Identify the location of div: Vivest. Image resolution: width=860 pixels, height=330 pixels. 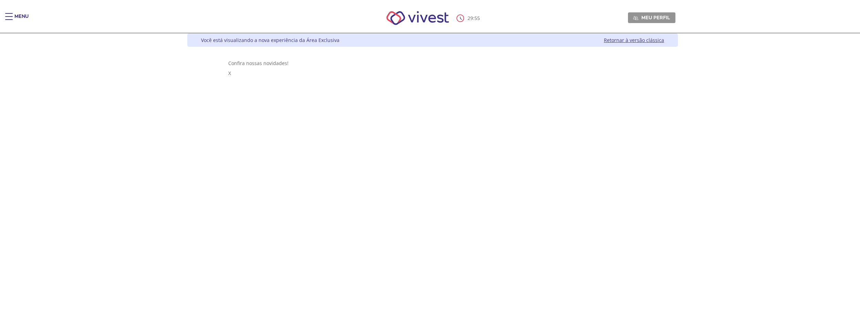
(430, 182).